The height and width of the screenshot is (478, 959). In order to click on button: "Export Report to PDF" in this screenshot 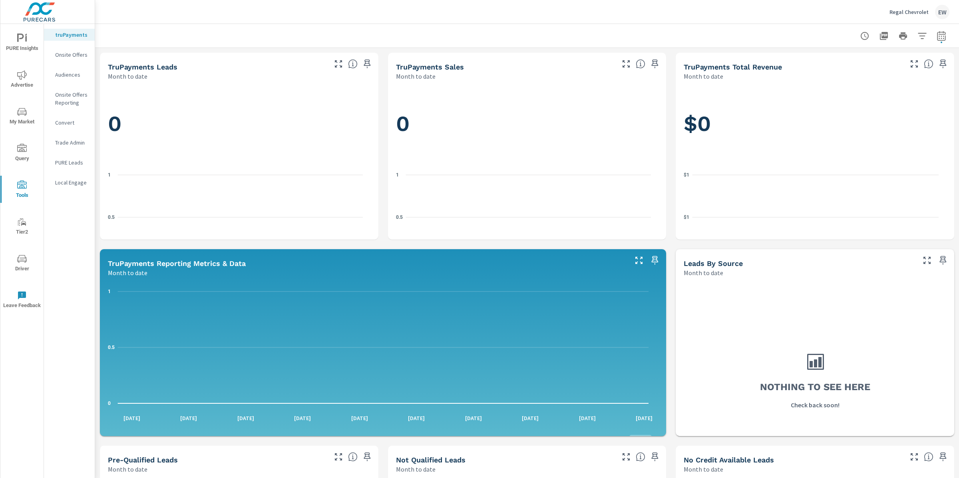, I will do `click(884, 36)`.